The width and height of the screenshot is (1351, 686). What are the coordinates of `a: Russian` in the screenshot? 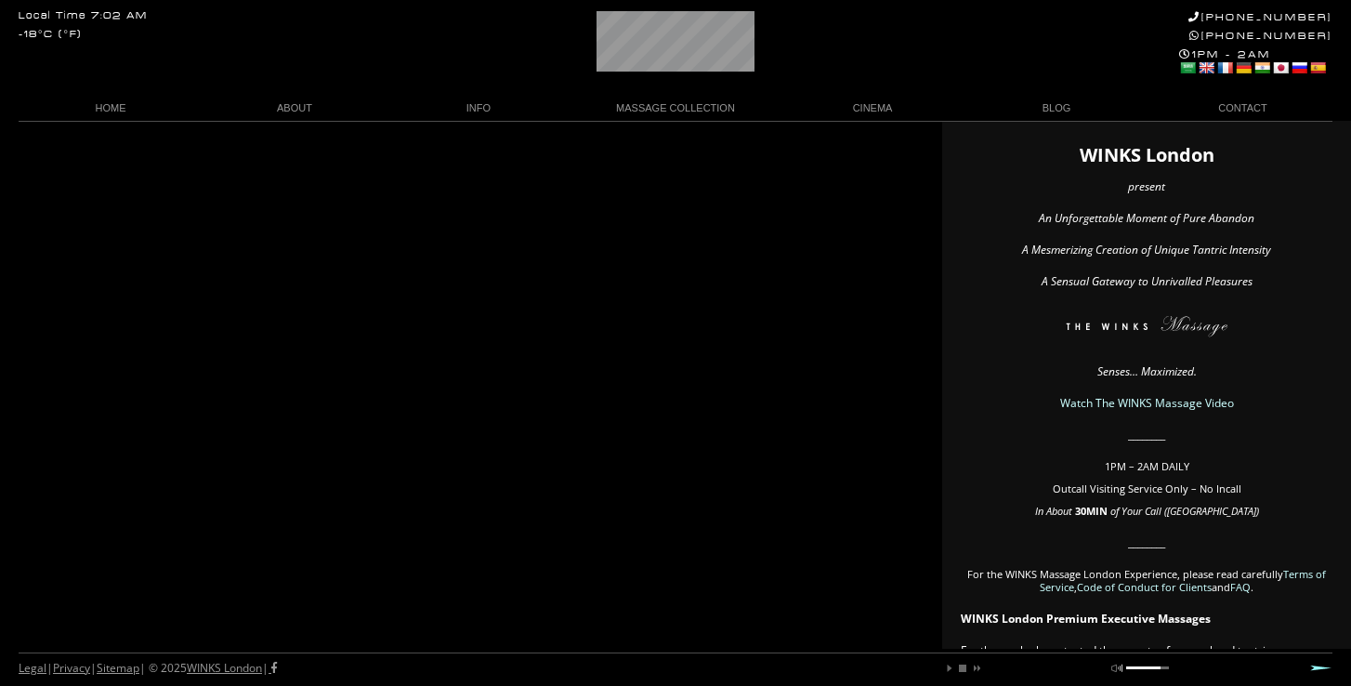 It's located at (1299, 68).